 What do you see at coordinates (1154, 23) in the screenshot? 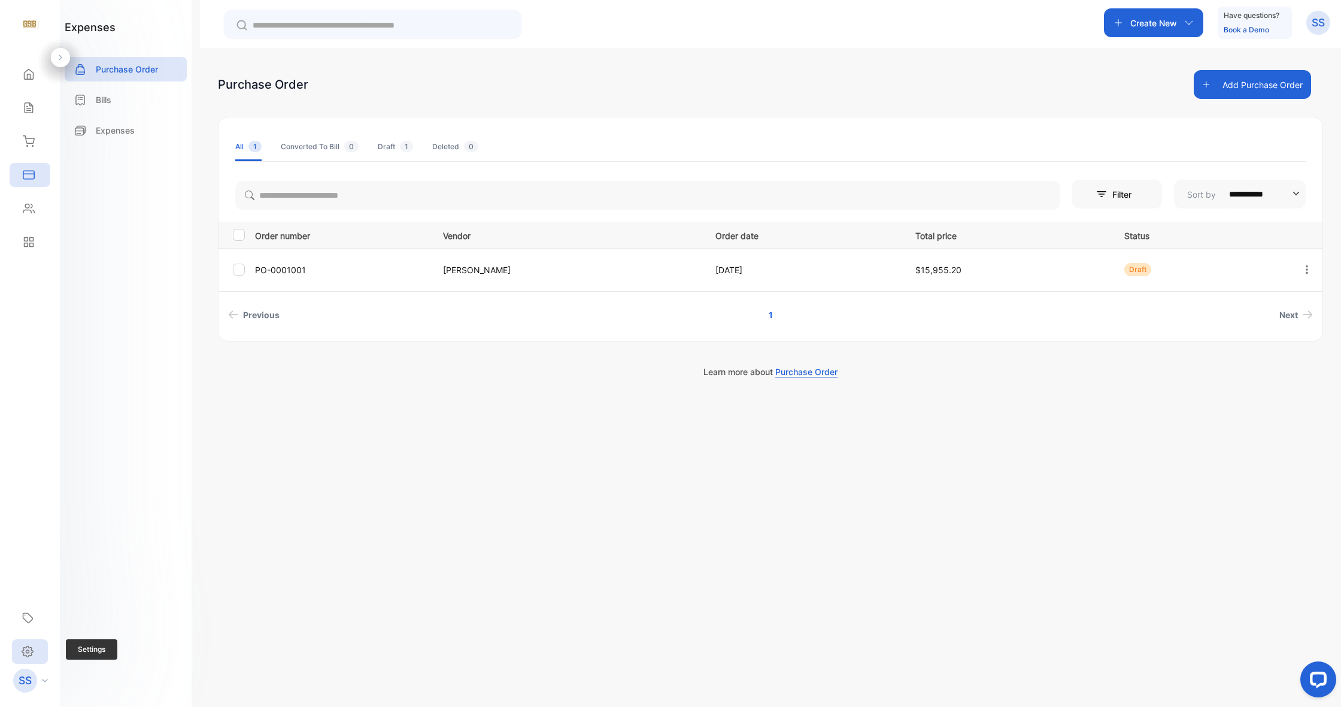
I see `button: Create New` at bounding box center [1154, 23].